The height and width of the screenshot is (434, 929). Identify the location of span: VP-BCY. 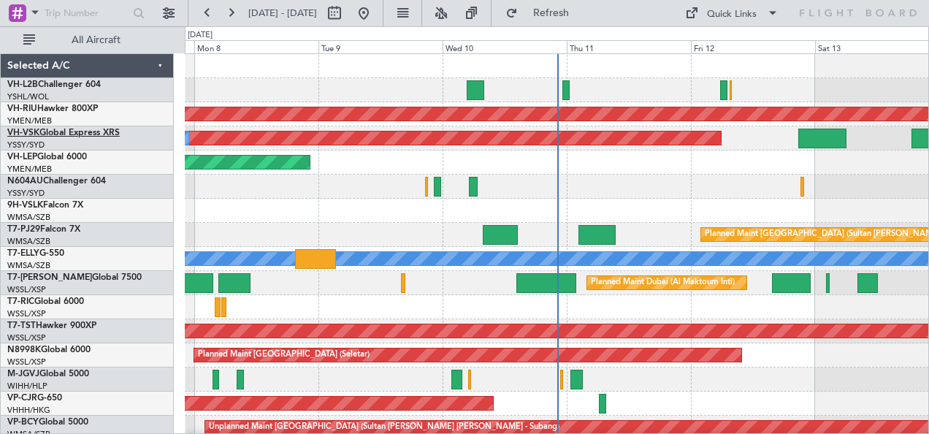
(23, 422).